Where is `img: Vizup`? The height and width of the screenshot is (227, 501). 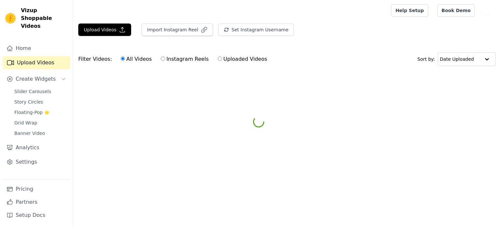 img: Vizup is located at coordinates (10, 18).